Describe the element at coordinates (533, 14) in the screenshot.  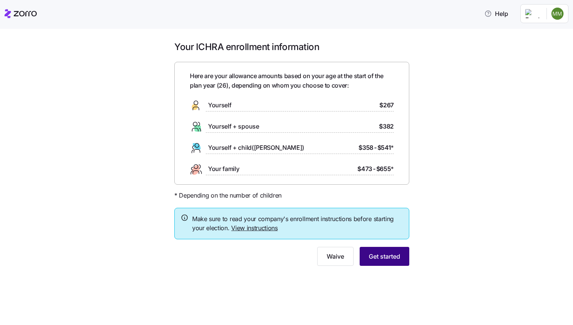
I see `img: Employer logo` at that location.